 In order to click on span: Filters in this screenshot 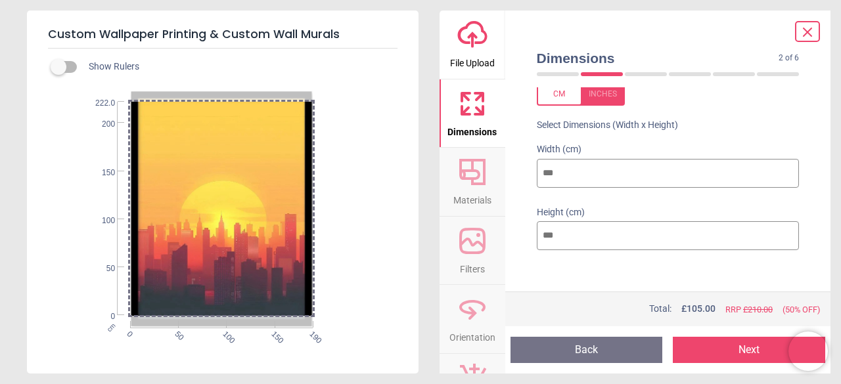, I will do `click(473, 267)`.